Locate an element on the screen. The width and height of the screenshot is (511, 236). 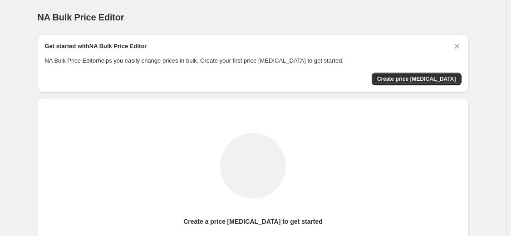
h2: Get started with NA Bulk Price Editor is located at coordinates (96, 46).